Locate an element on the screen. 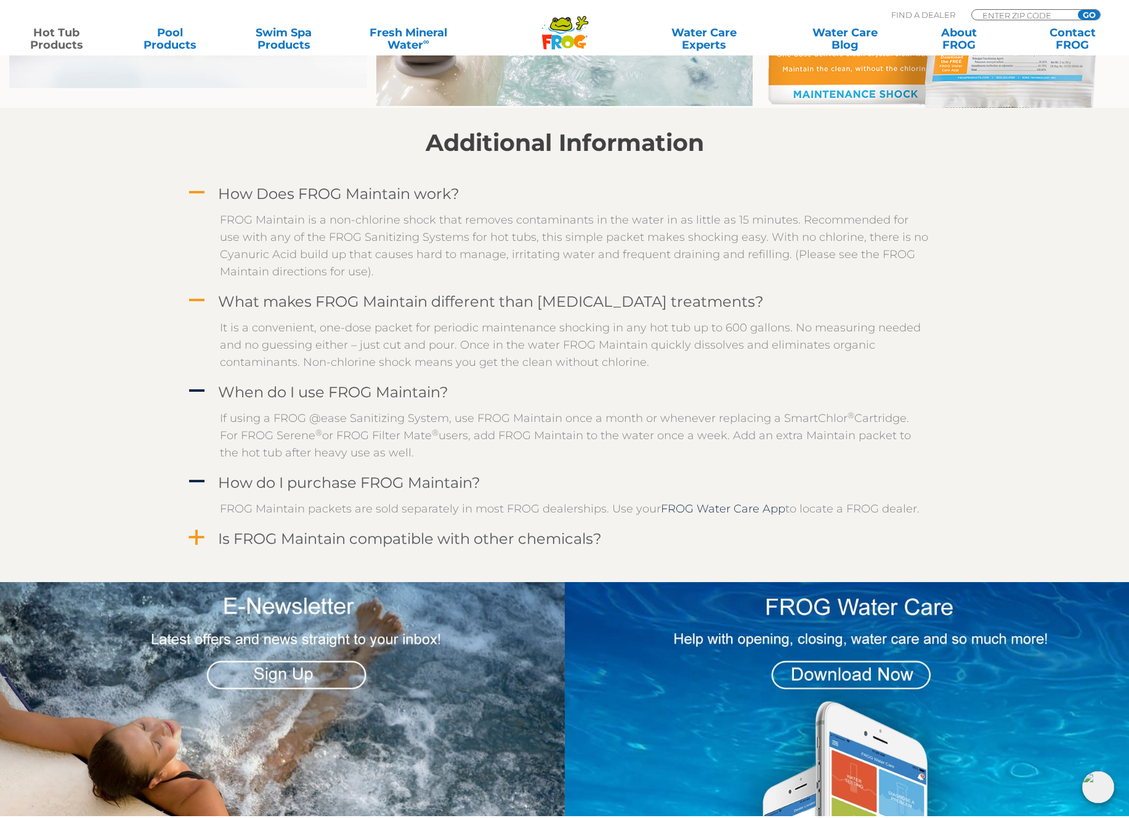 This screenshot has width=1129, height=818. a: Fresh MineralWater∞ is located at coordinates (408, 39).